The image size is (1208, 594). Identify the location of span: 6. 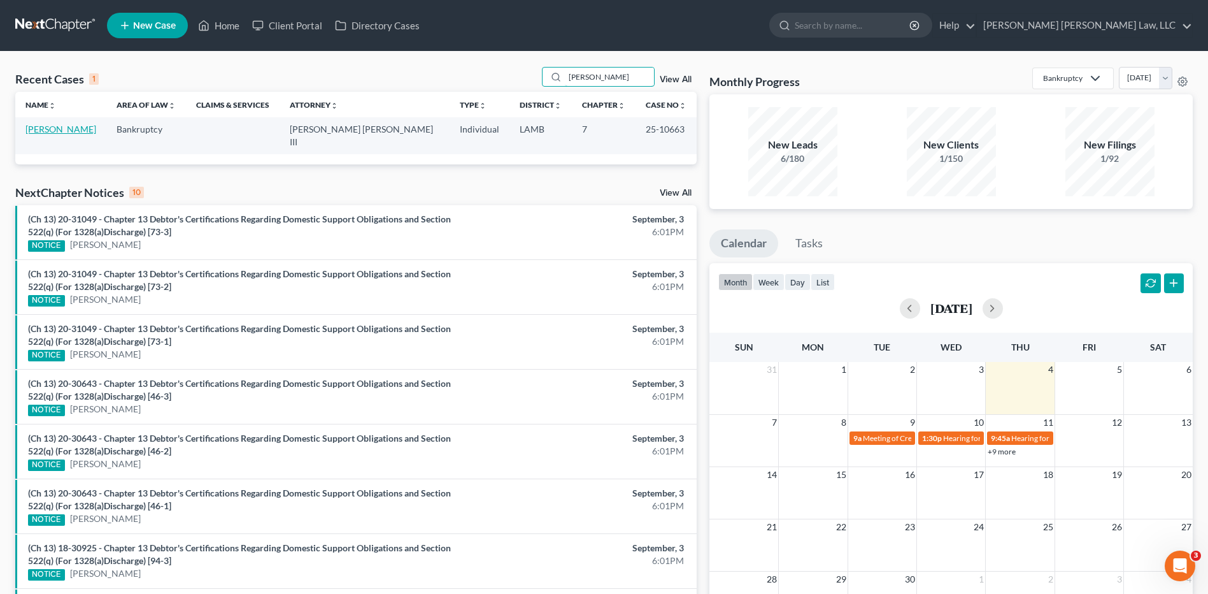
(1189, 369).